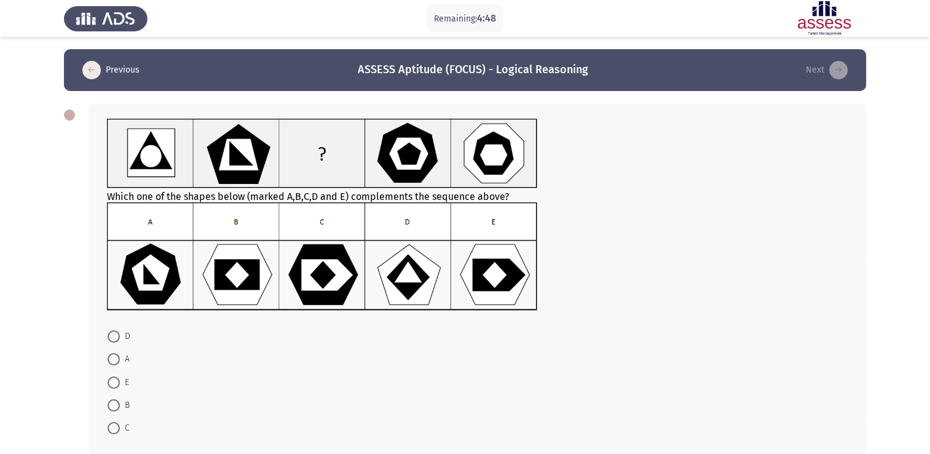 This screenshot has height=454, width=930. Describe the element at coordinates (125, 336) in the screenshot. I see `span: D` at that location.